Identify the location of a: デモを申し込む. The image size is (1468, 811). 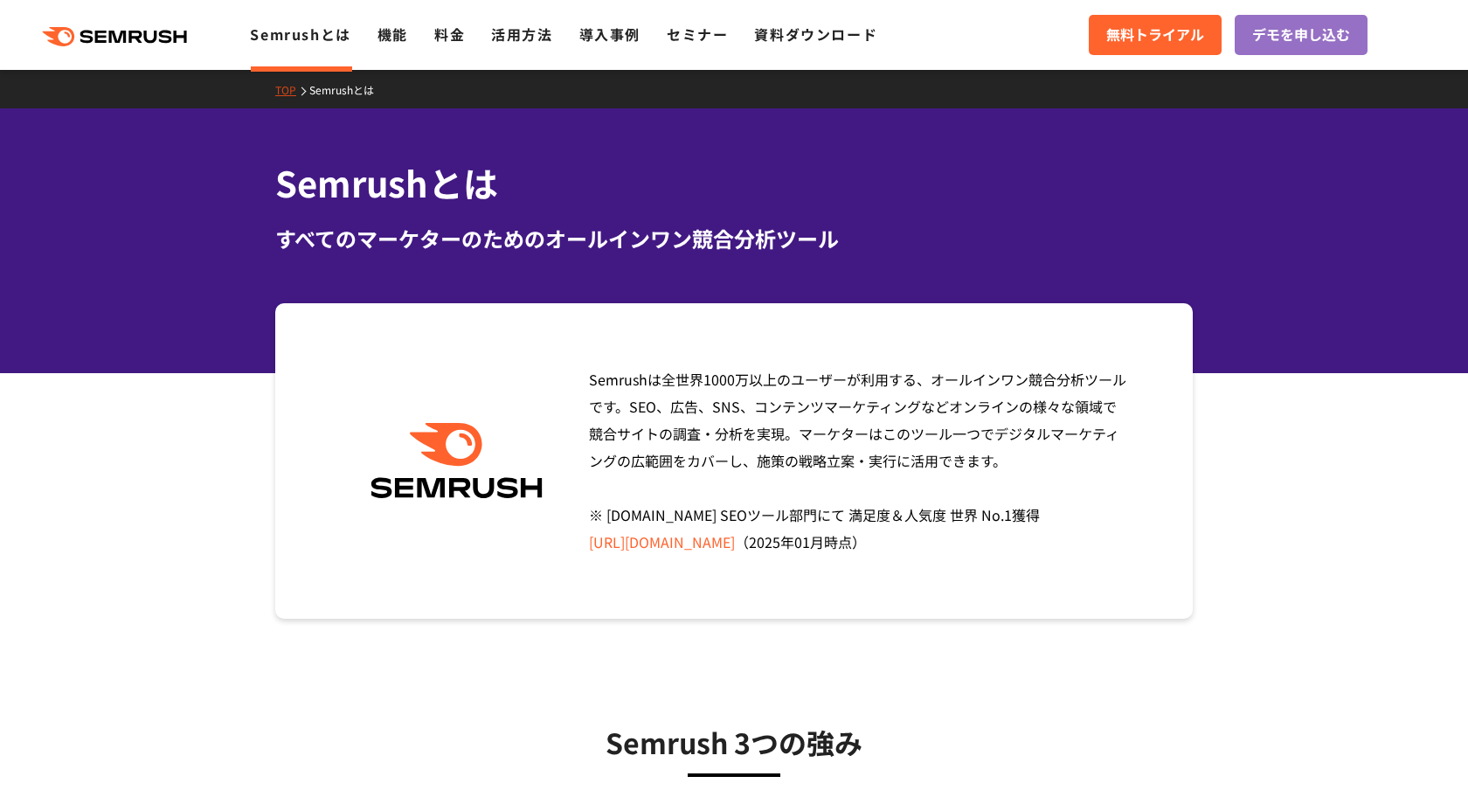
(1301, 35).